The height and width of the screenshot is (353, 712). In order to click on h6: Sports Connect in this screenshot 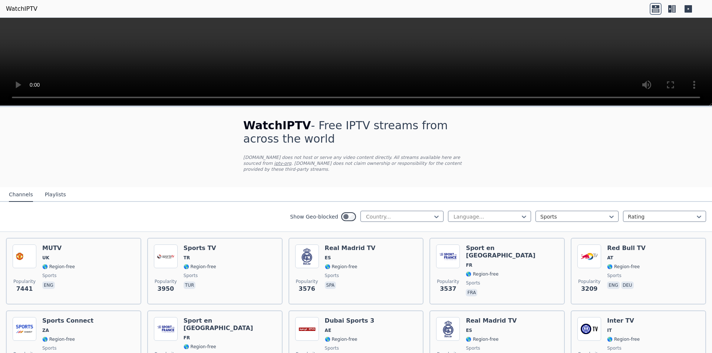, I will do `click(68, 321)`.